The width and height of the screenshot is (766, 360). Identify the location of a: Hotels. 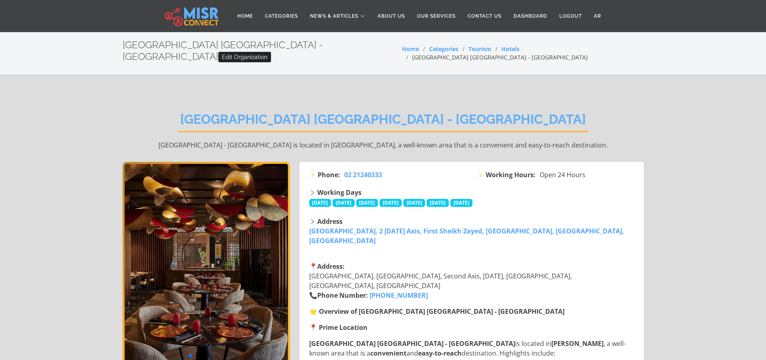
(510, 49).